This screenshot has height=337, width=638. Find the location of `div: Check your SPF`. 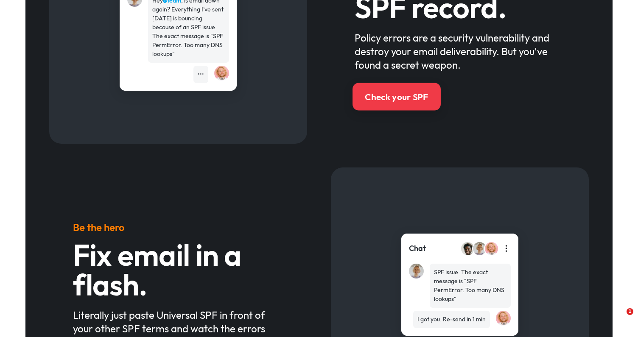

div: Check your SPF is located at coordinates (396, 97).